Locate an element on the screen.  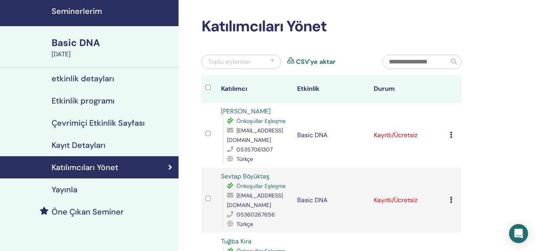
a: Tuğba Kıra is located at coordinates (236, 241).